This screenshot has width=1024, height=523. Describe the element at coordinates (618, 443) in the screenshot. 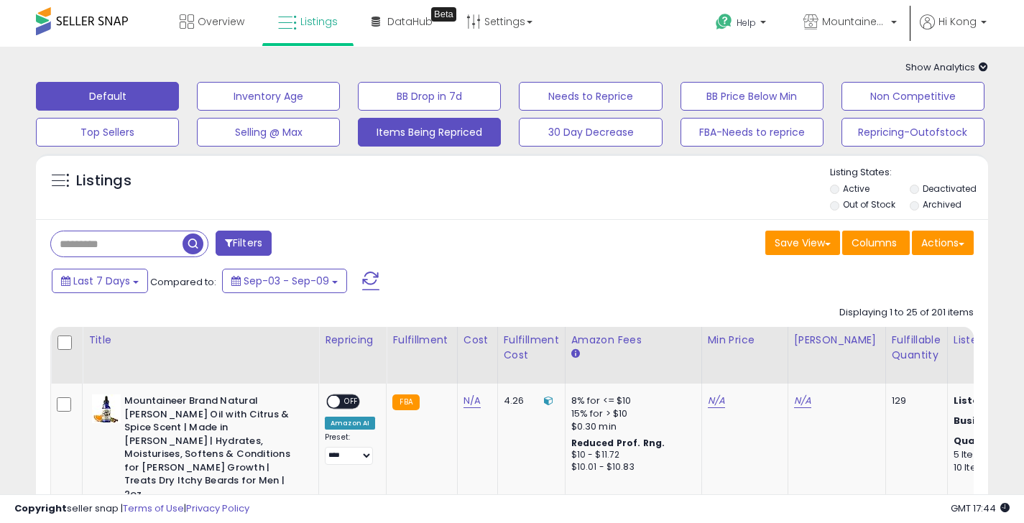

I see `b: Reduced Prof. Rng.` at that location.